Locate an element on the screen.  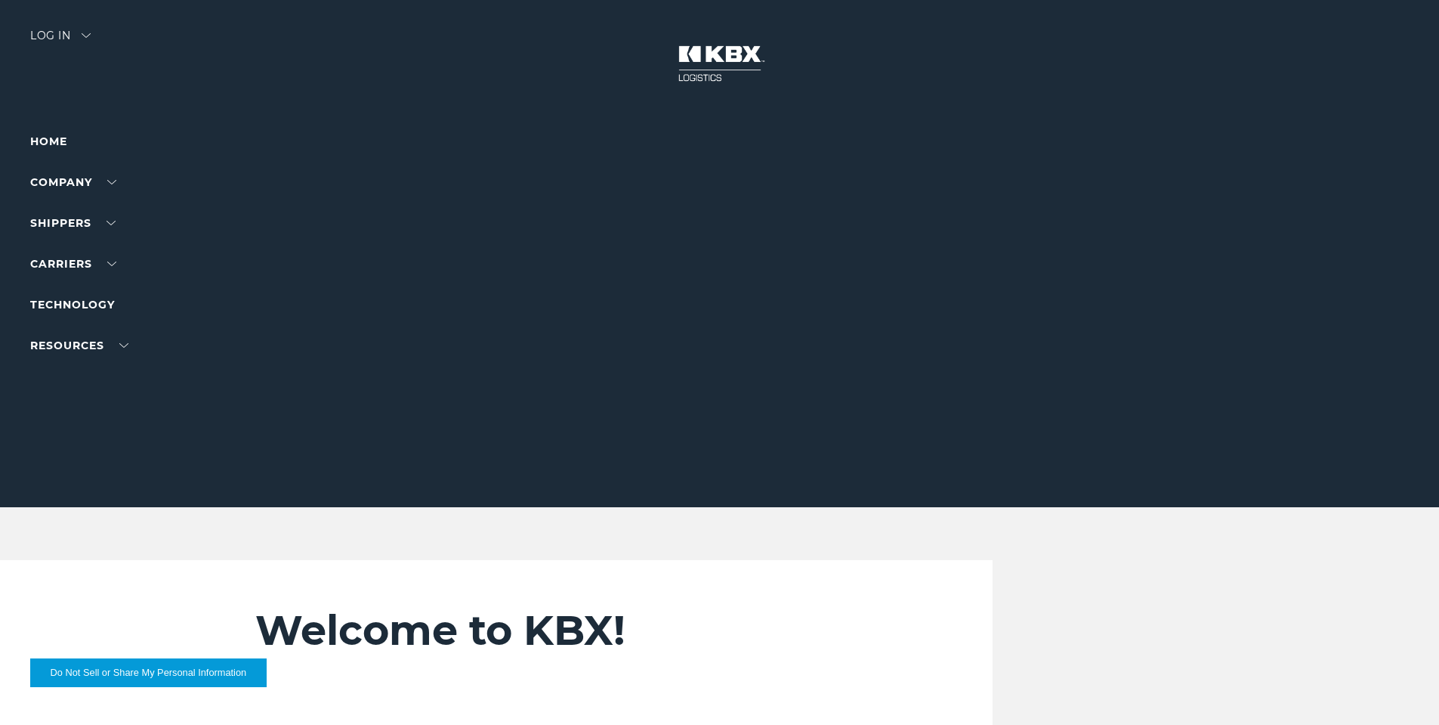
a: Technology is located at coordinates (73, 304).